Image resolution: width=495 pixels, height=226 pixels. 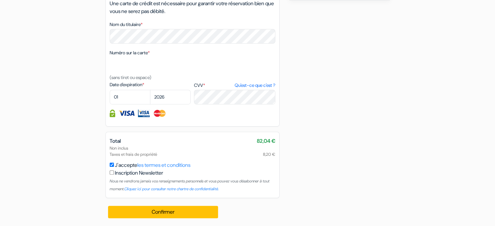 I want to click on button: Confirmer, so click(x=163, y=212).